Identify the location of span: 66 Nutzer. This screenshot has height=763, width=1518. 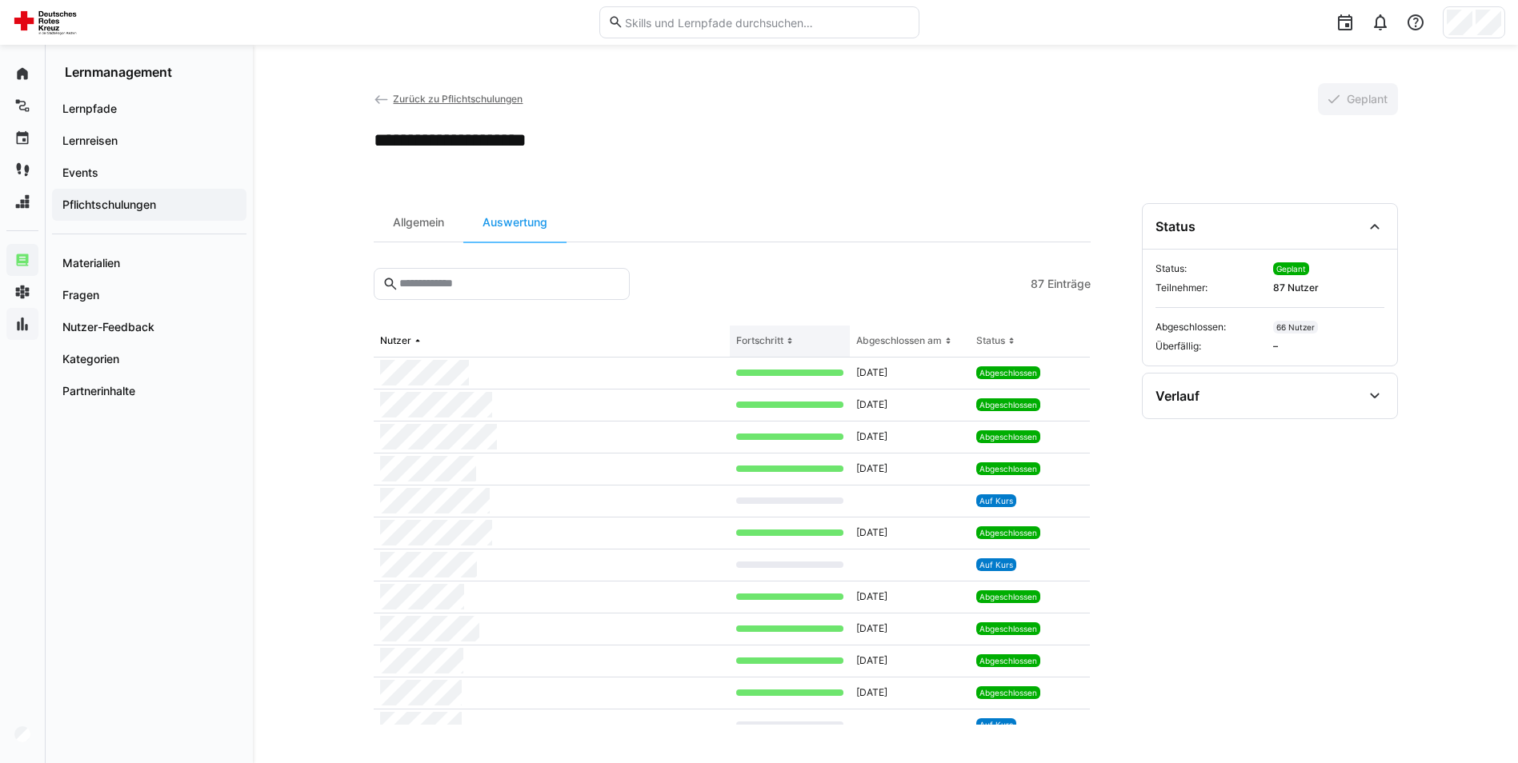
(1295, 327).